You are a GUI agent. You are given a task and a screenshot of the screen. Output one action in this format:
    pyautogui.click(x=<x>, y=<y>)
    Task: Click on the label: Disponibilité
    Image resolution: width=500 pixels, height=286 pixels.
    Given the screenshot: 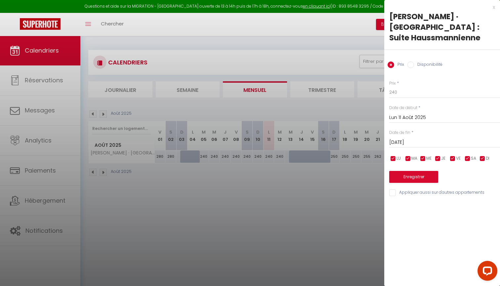 What is the action you would take?
    pyautogui.click(x=428, y=65)
    